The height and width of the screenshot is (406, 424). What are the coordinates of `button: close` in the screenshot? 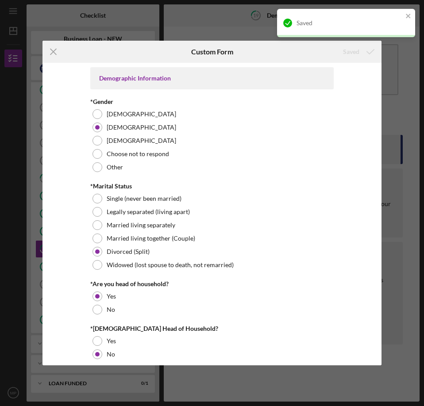 It's located at (408, 16).